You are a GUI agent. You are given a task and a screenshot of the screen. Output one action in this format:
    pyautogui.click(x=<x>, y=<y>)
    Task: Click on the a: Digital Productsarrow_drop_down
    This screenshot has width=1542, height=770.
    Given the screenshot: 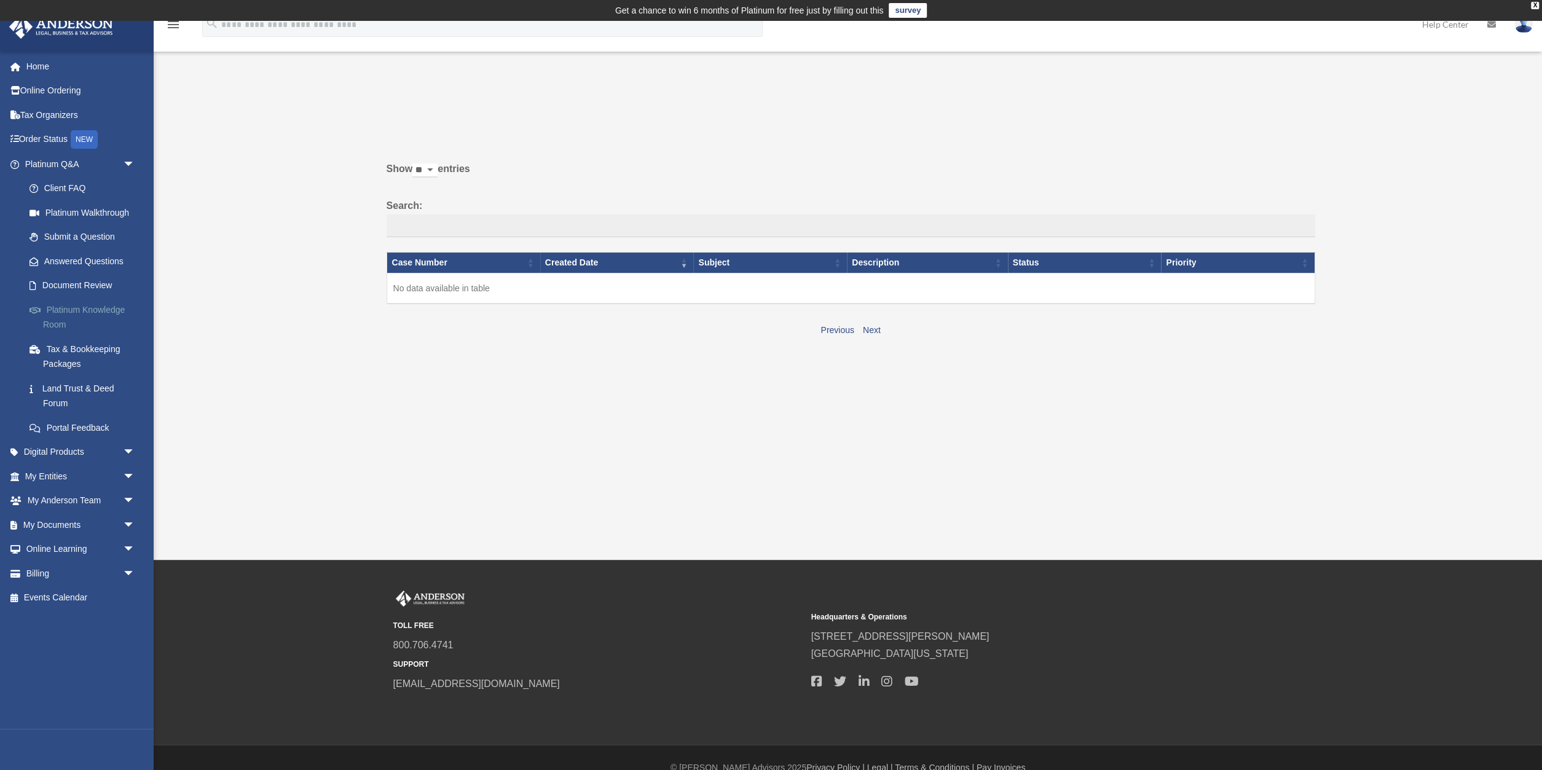 What is the action you would take?
    pyautogui.click(x=81, y=452)
    